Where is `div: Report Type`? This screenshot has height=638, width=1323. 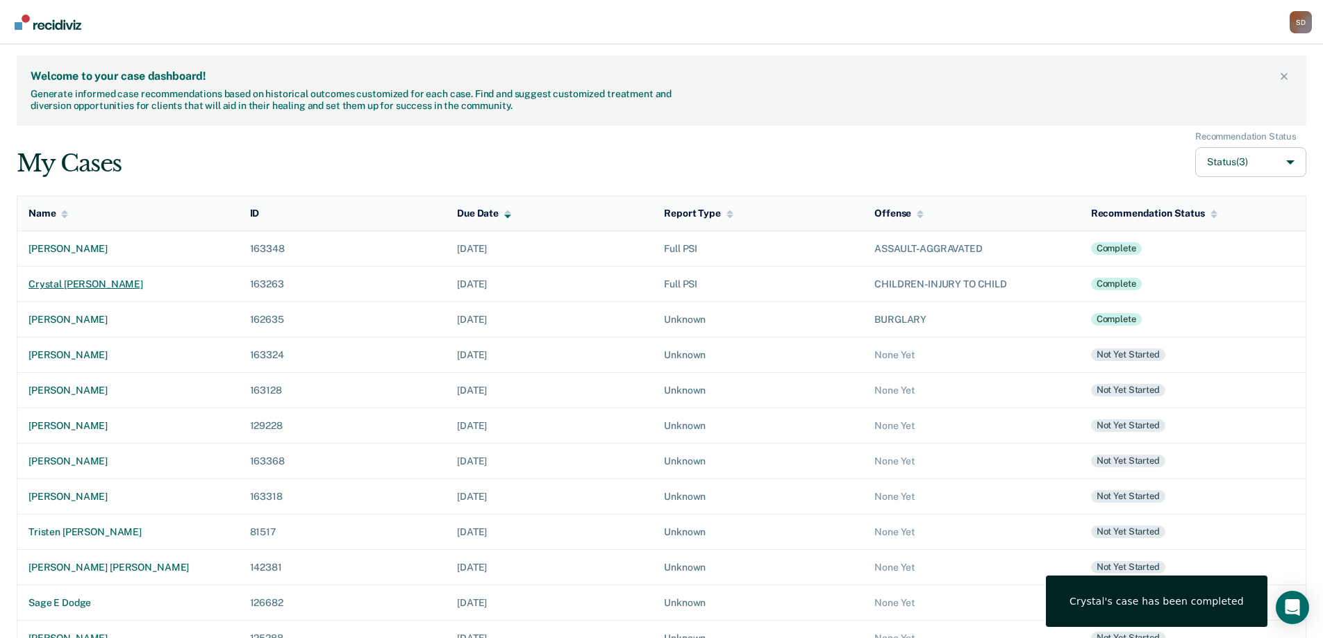 div: Report Type is located at coordinates (698, 213).